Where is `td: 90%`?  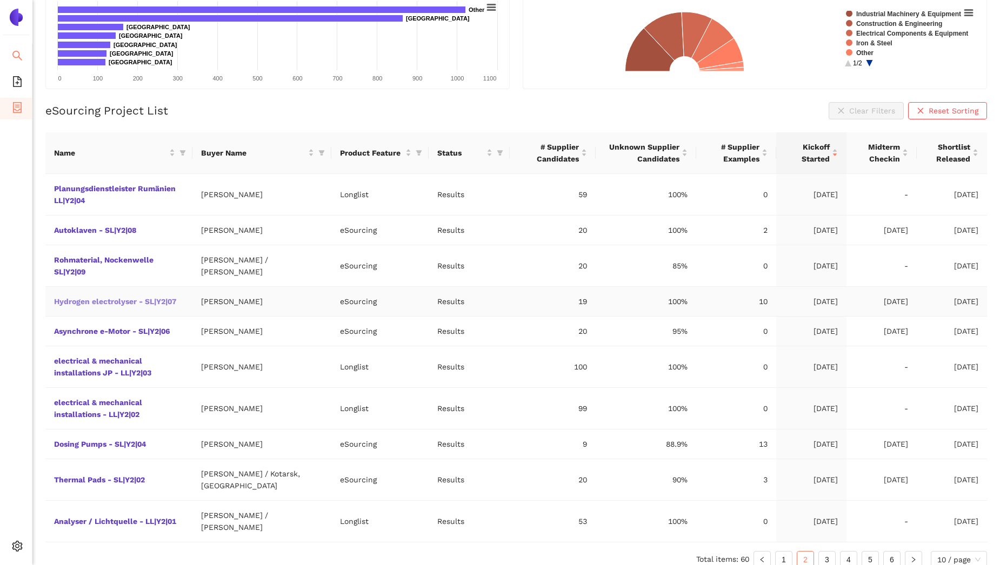
td: 90% is located at coordinates (646, 480).